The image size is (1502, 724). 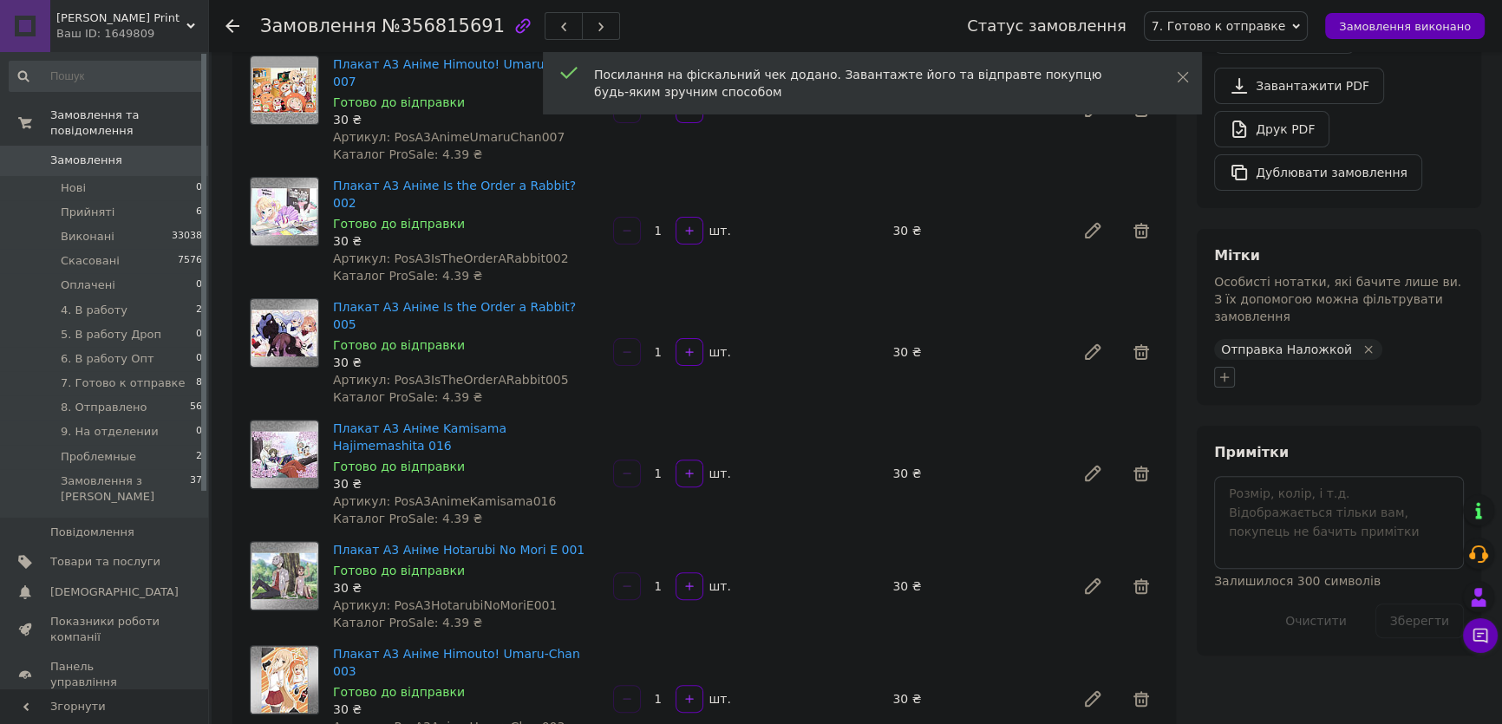 What do you see at coordinates (1047, 26) in the screenshot?
I see `div: Статус замовлення` at bounding box center [1047, 26].